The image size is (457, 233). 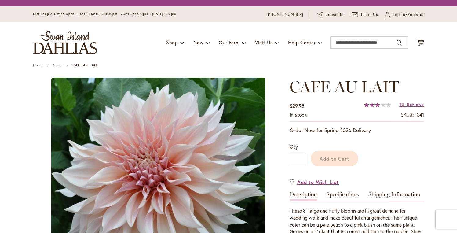 What do you see at coordinates (302, 42) in the screenshot?
I see `span: Help Center` at bounding box center [302, 42].